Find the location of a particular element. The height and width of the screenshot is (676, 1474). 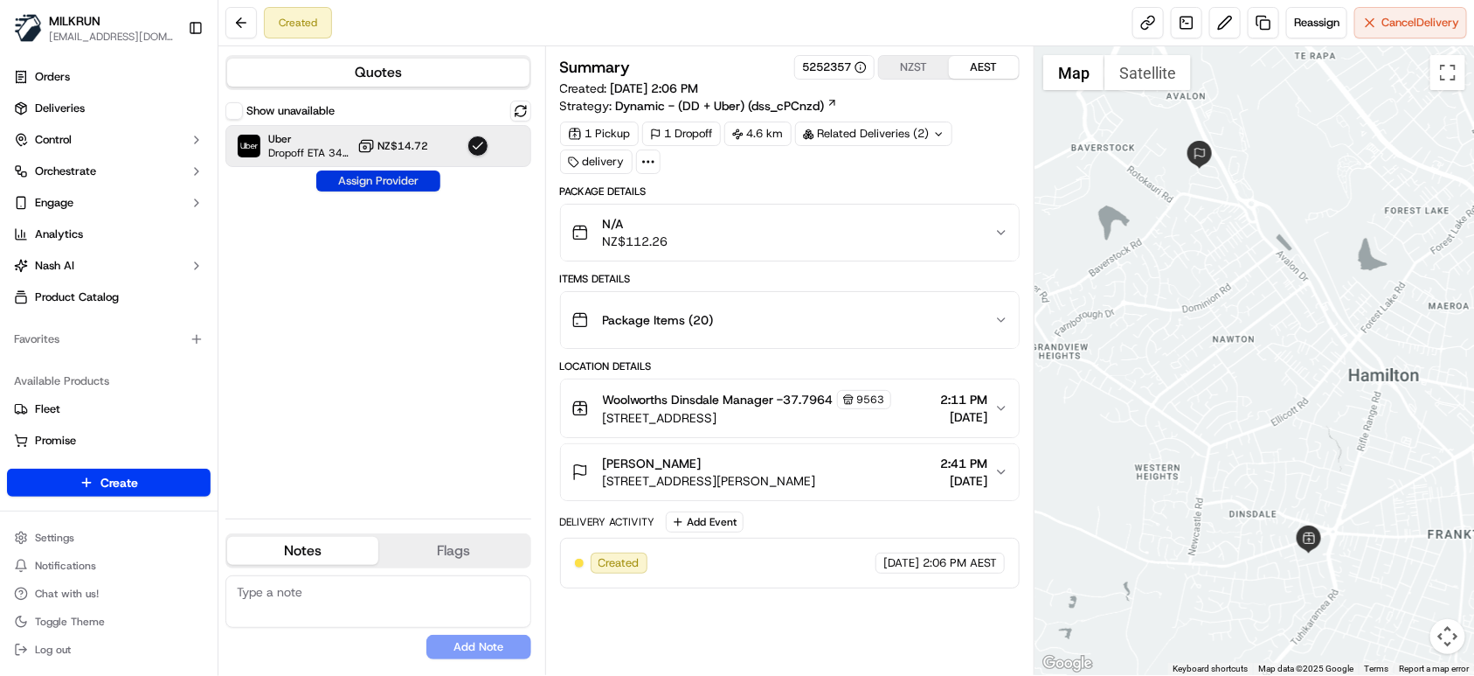

button: Assign Provider is located at coordinates (378, 181).